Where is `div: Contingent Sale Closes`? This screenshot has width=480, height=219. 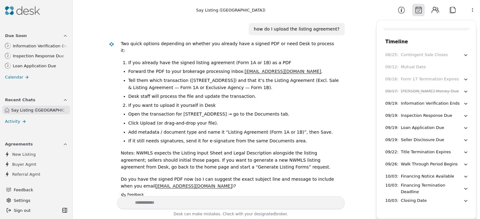 div: Contingent Sale Closes is located at coordinates (424, 55).